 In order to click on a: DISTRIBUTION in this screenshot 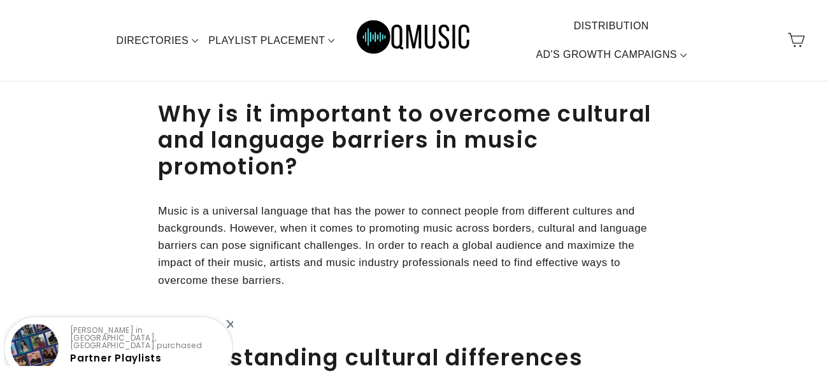, I will do `click(612, 26)`.